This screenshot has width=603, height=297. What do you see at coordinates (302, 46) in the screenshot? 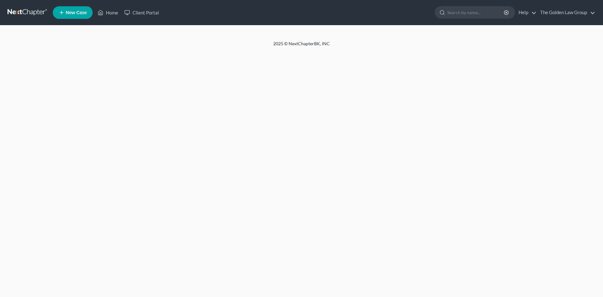
I see `div: 2025 © NextChapterBK, INC` at bounding box center [302, 46].